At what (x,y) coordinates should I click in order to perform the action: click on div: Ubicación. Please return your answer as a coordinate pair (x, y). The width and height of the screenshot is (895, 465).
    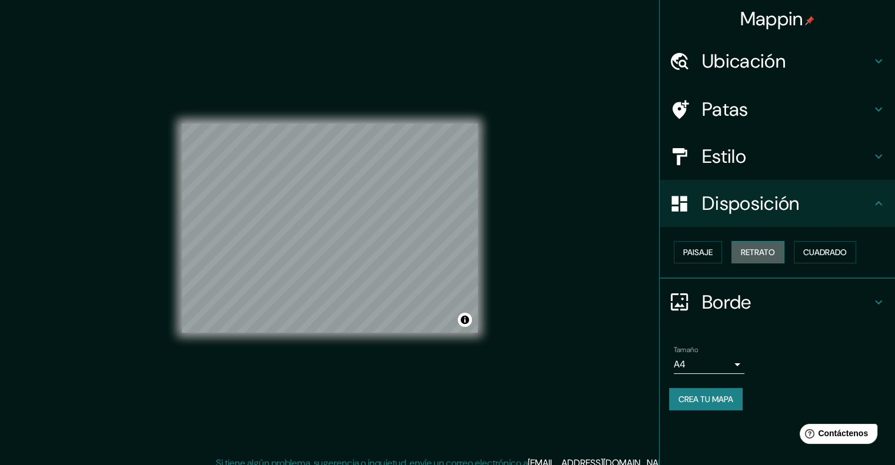
    Looking at the image, I should click on (777, 61).